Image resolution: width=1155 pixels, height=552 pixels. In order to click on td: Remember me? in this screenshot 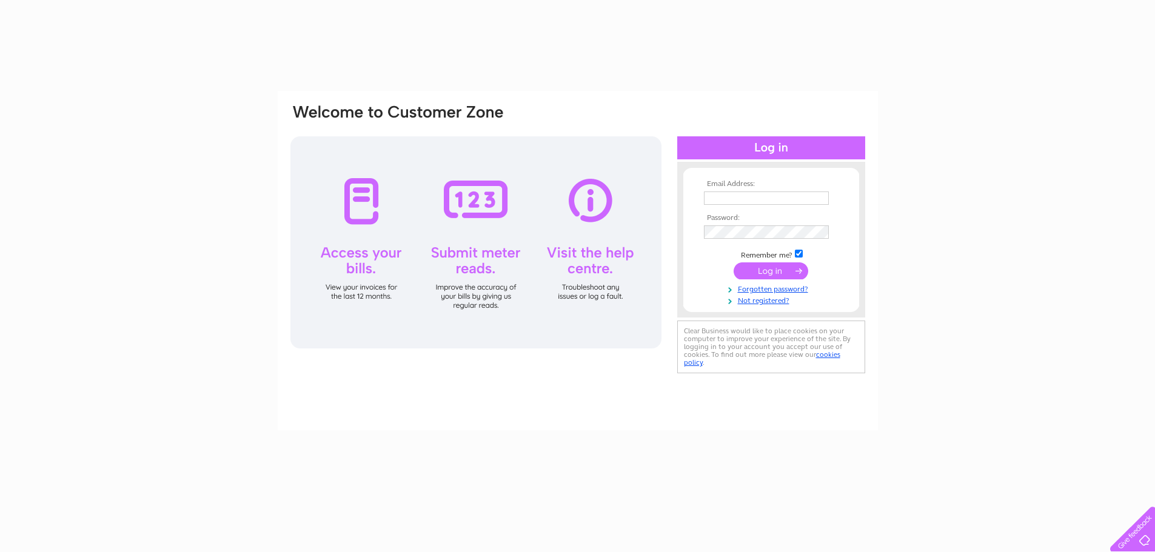, I will do `click(771, 254)`.